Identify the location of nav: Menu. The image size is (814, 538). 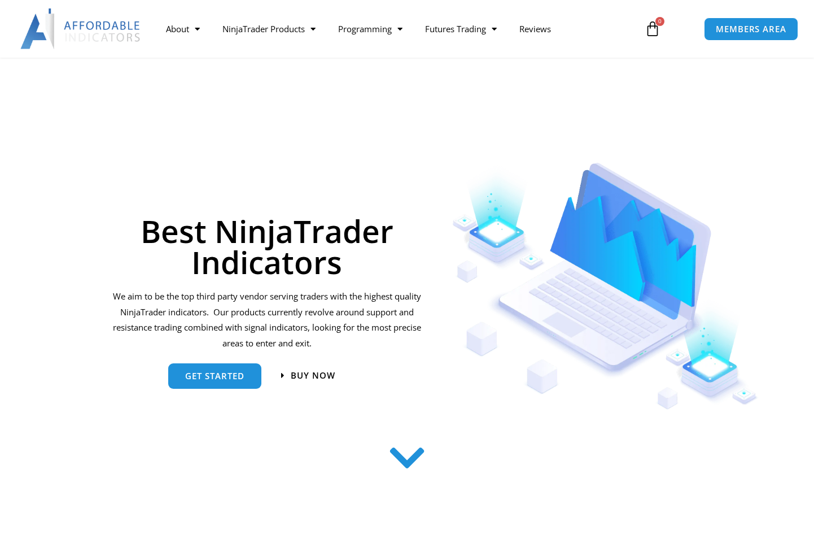
(395, 29).